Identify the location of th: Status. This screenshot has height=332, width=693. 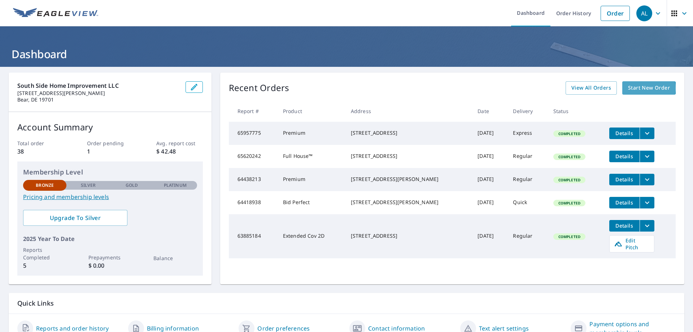
(576, 111).